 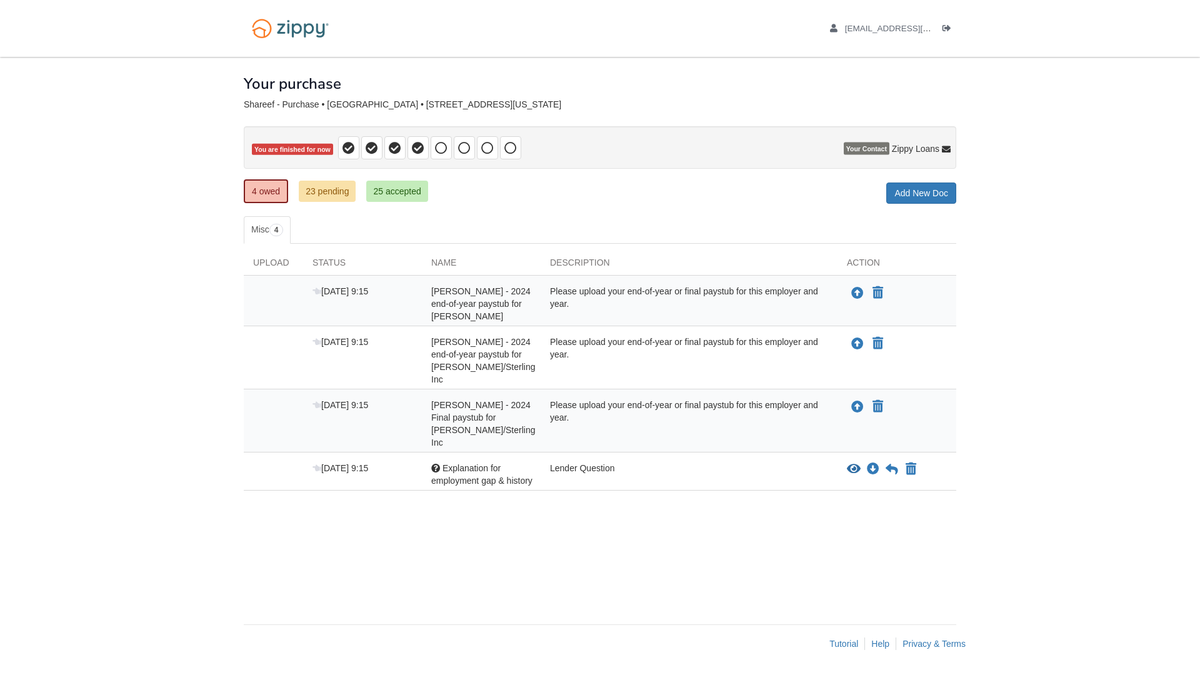 What do you see at coordinates (482, 474) in the screenshot?
I see `span: Explanation for employment gap & history` at bounding box center [482, 474].